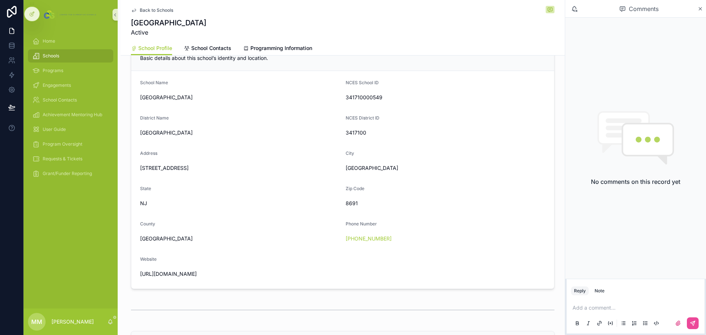 The height and width of the screenshot is (335, 706). I want to click on button: Note, so click(599, 291).